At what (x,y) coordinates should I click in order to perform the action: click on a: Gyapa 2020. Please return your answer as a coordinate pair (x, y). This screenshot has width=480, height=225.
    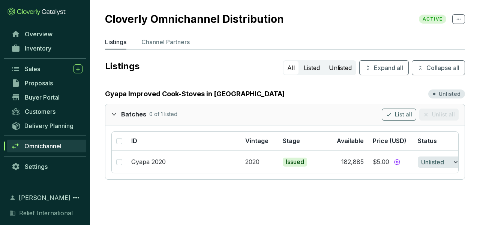
    Looking at the image, I should click on (149, 162).